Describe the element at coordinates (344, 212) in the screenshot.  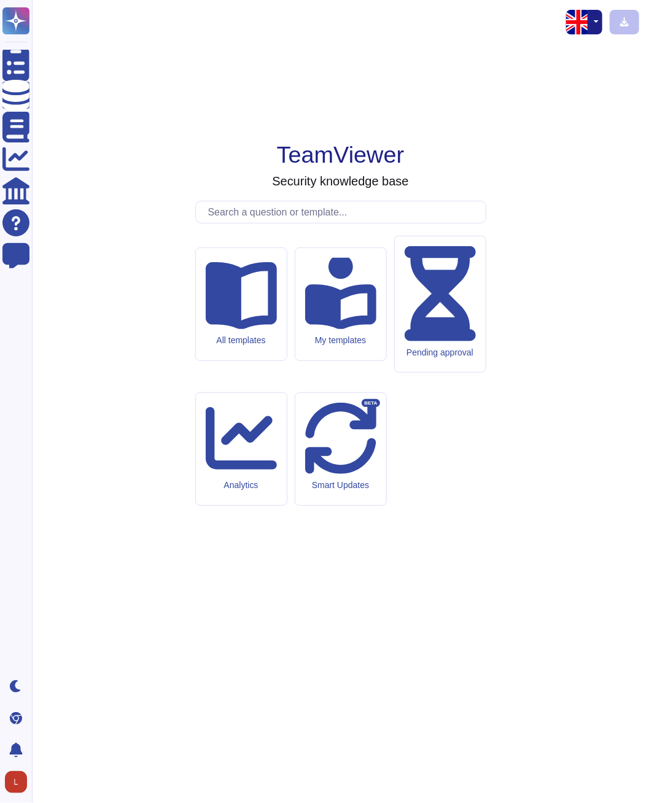
I see `input: Search a question or template...` at that location.